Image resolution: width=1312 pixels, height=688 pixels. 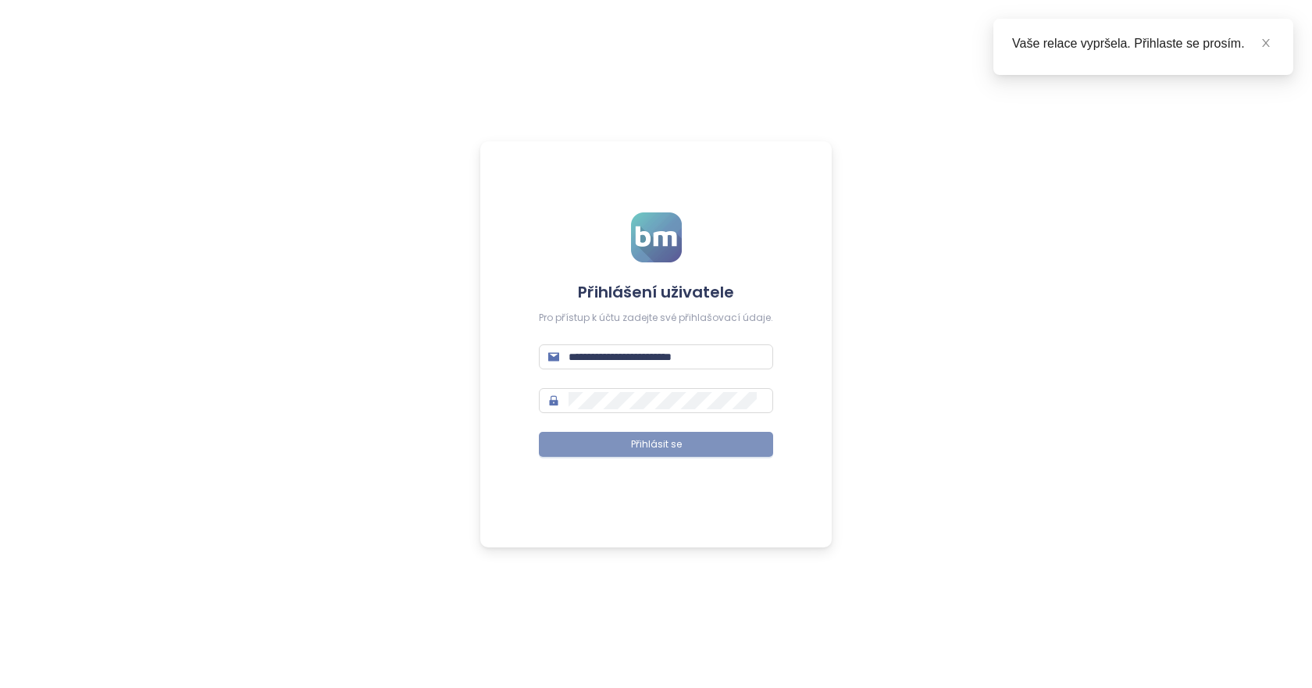 What do you see at coordinates (554, 401) in the screenshot?
I see `span: lock` at bounding box center [554, 401].